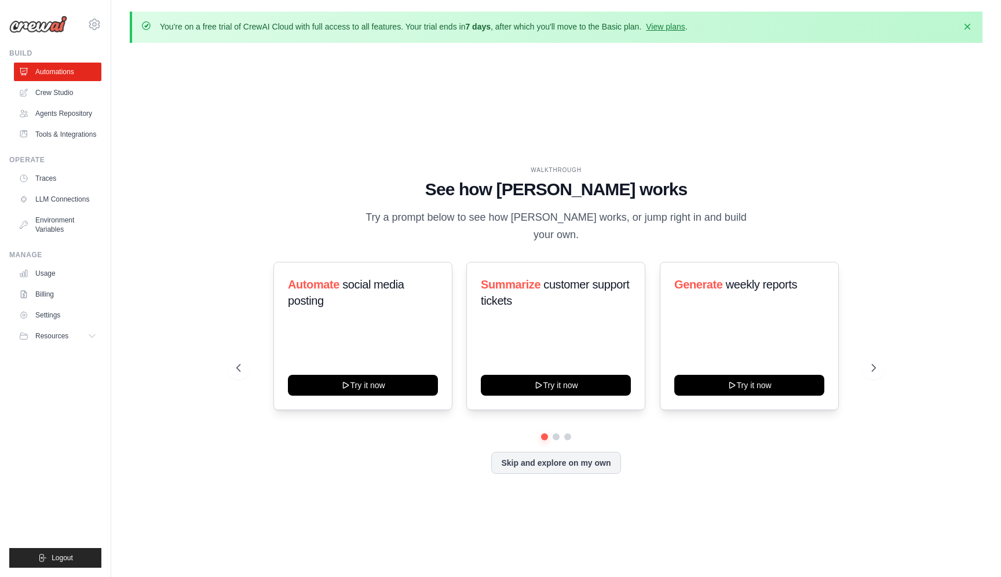  Describe the element at coordinates (57, 225) in the screenshot. I see `a: Environment Variables` at that location.